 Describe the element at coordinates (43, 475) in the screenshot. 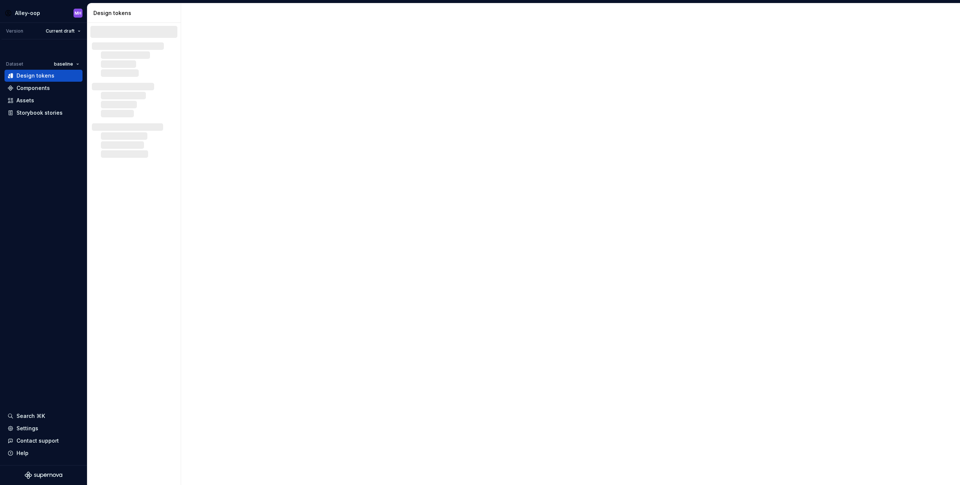

I see `a: Supernova Logo` at that location.